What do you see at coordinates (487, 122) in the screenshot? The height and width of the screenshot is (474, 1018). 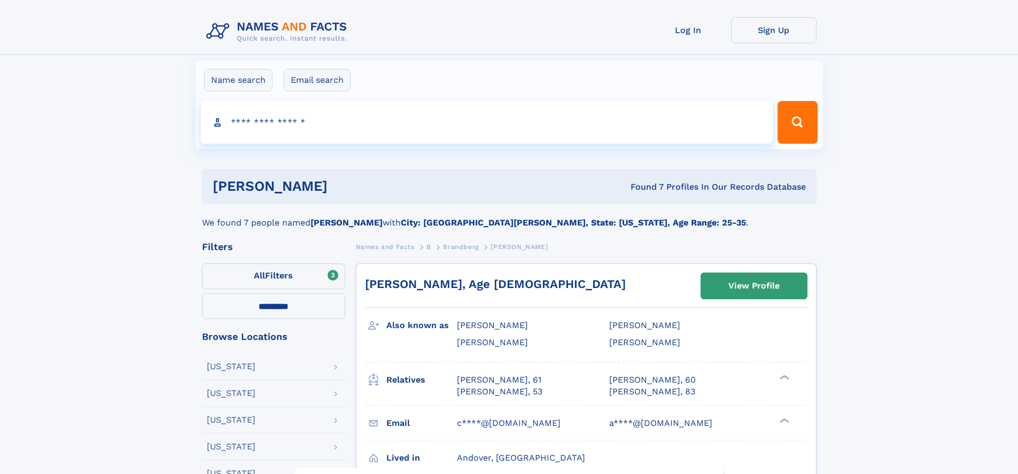 I see `input: search input` at bounding box center [487, 122].